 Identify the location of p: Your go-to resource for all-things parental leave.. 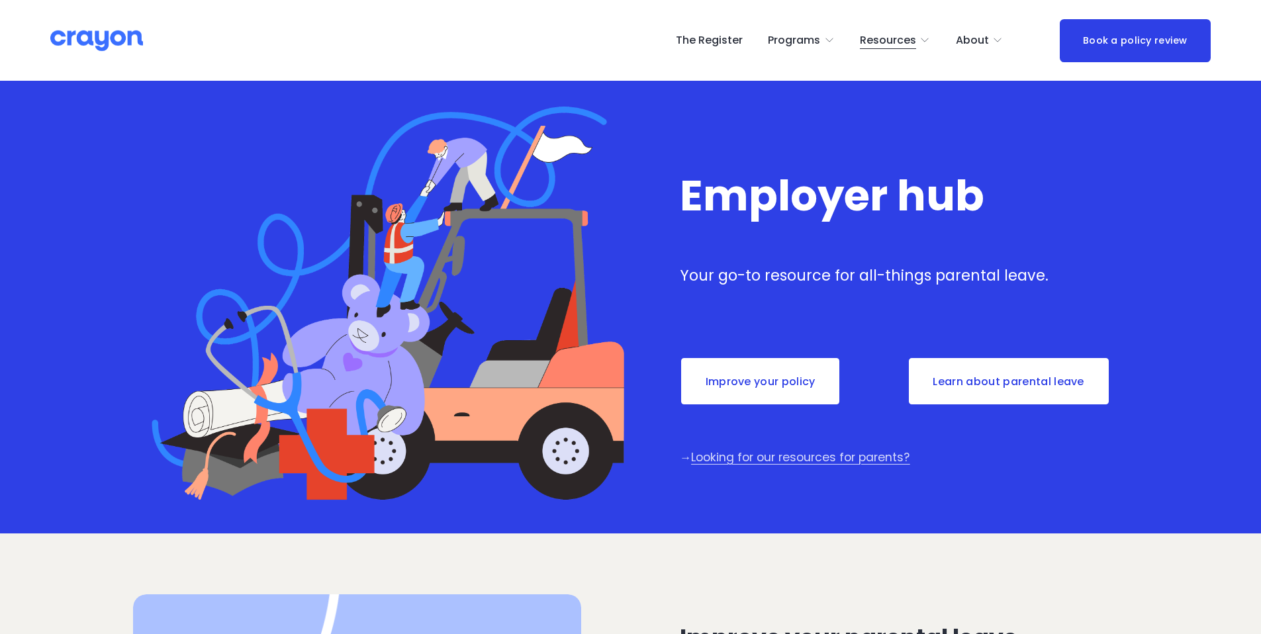
(904, 276).